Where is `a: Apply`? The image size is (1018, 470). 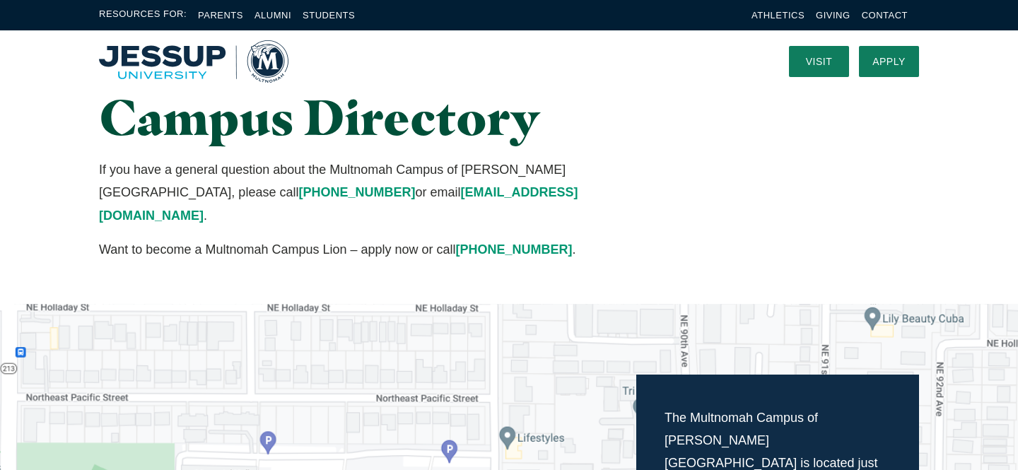 a: Apply is located at coordinates (888, 61).